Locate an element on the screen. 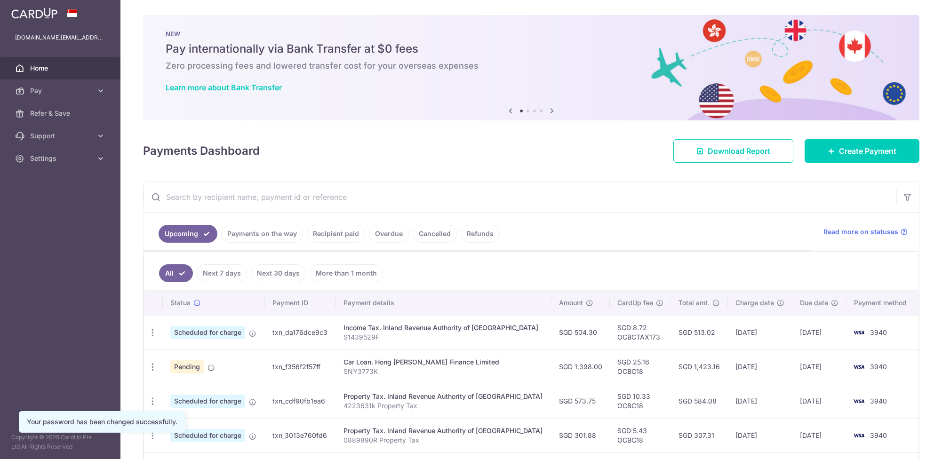 The width and height of the screenshot is (942, 459). td: SGD 25.16 OCBC18 is located at coordinates (640, 367).